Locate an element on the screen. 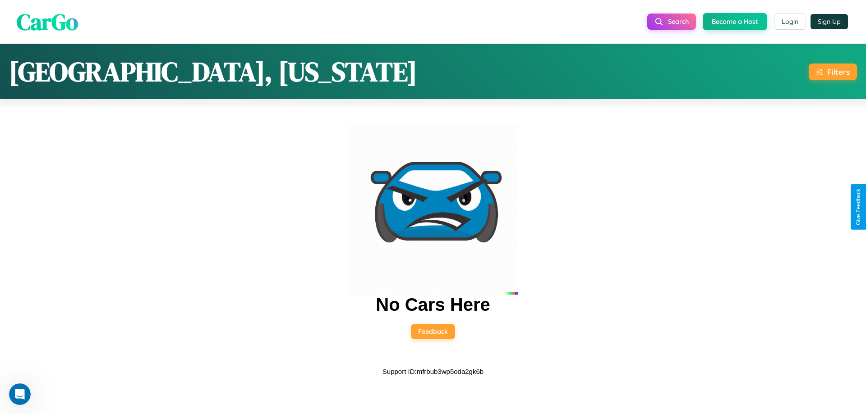 The image size is (866, 414). button: Become a Host is located at coordinates (734, 22).